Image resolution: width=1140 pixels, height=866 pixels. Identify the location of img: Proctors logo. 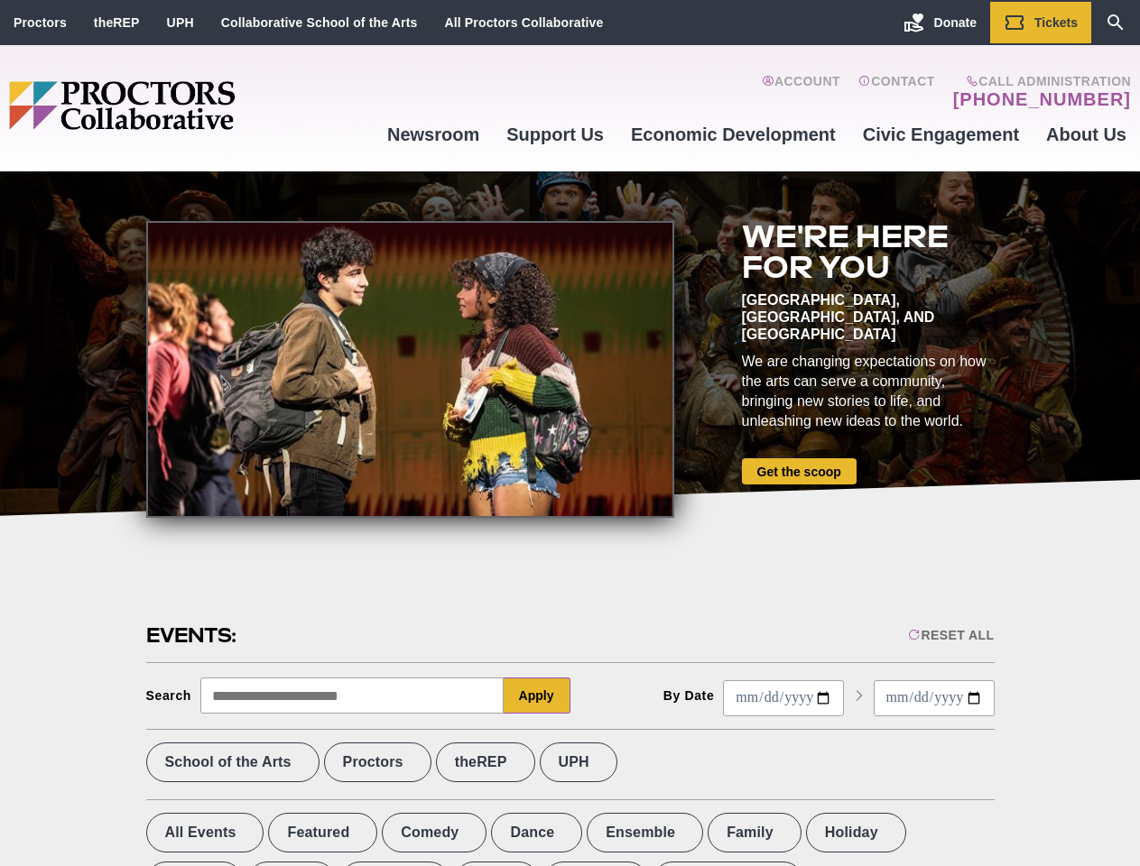
(191, 106).